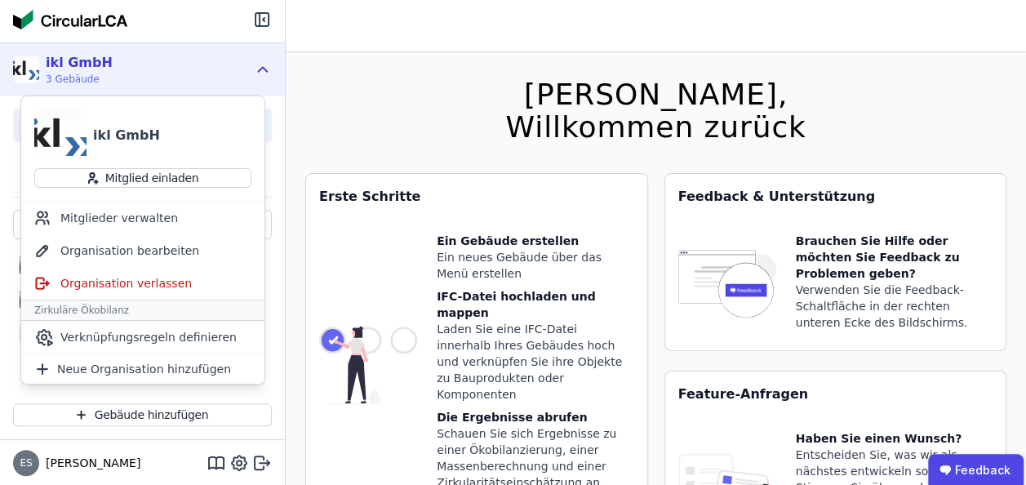 This screenshot has height=485, width=1026. I want to click on div: W, so click(29, 334).